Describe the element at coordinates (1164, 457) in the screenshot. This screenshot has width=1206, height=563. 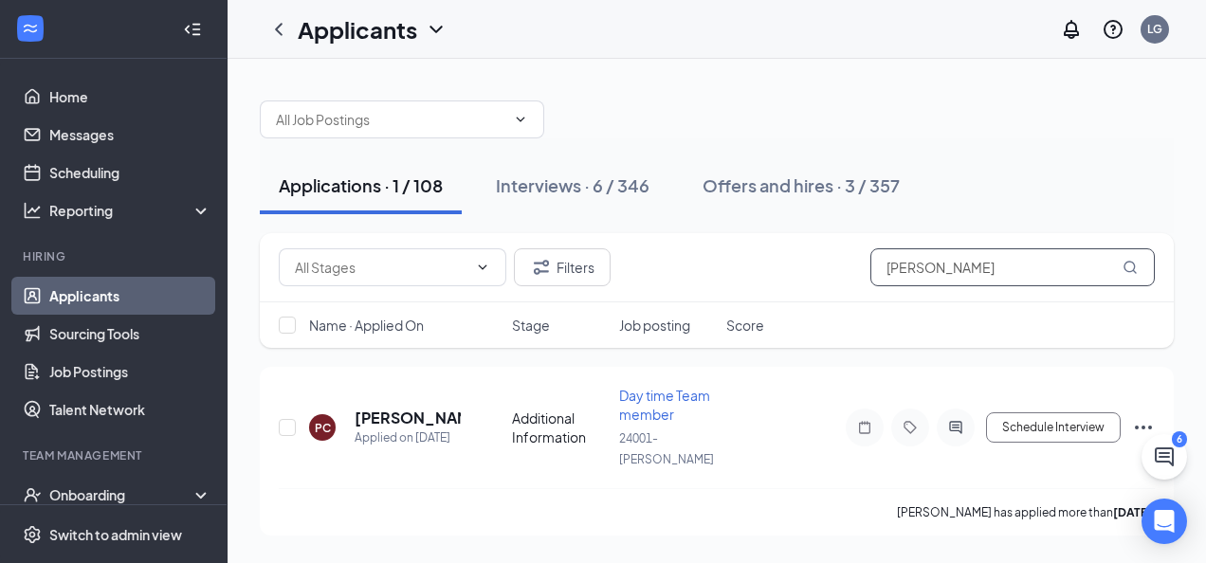
I see `svg: ChatActive` at that location.